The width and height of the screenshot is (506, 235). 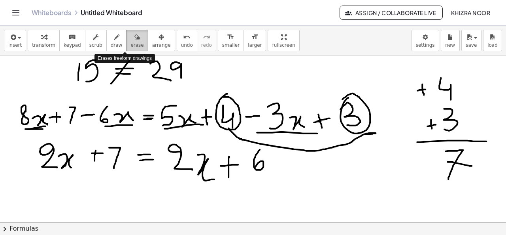 I want to click on button: Toggle navigation, so click(x=16, y=13).